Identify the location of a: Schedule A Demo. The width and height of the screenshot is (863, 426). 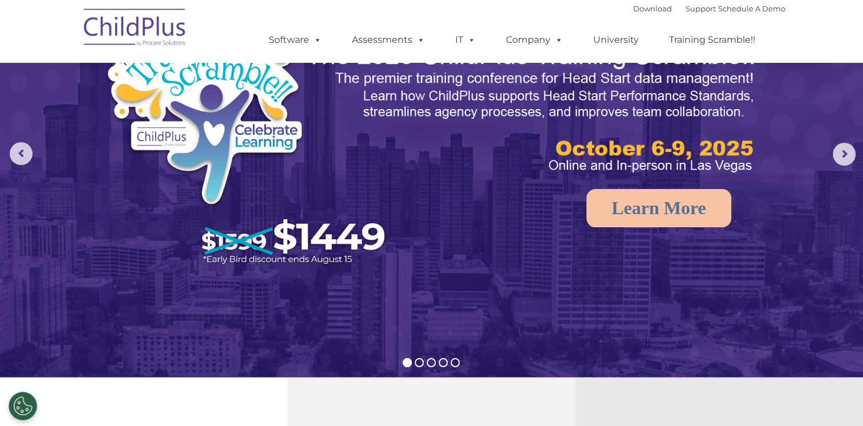
(752, 9).